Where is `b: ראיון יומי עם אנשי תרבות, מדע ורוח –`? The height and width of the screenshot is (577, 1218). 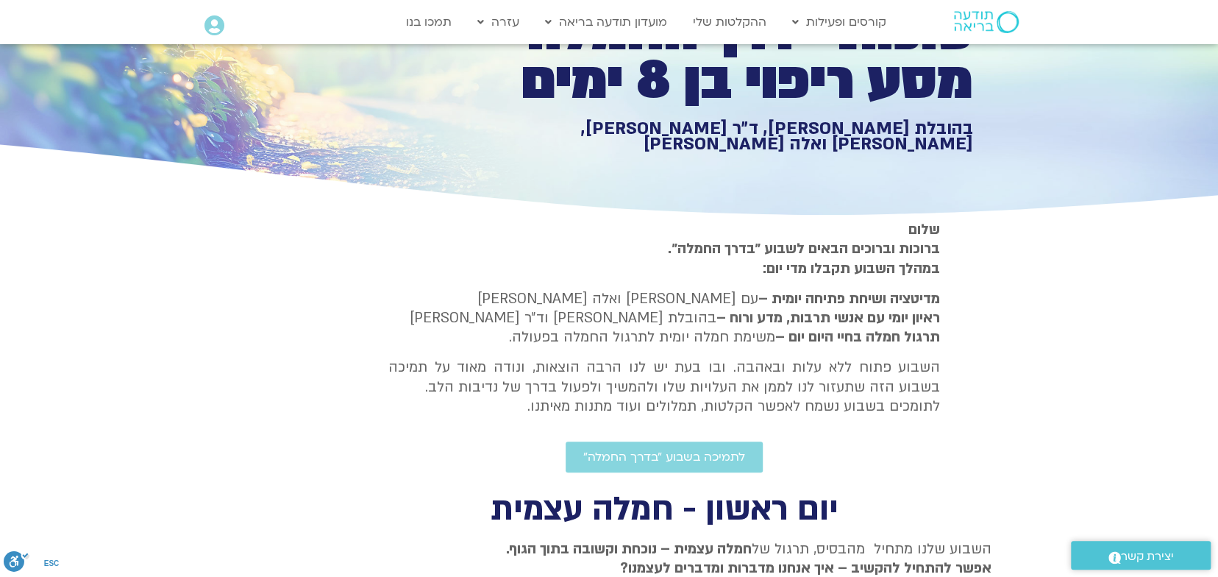 b: ראיון יומי עם אנשי תרבות, מדע ורוח – is located at coordinates (828, 318).